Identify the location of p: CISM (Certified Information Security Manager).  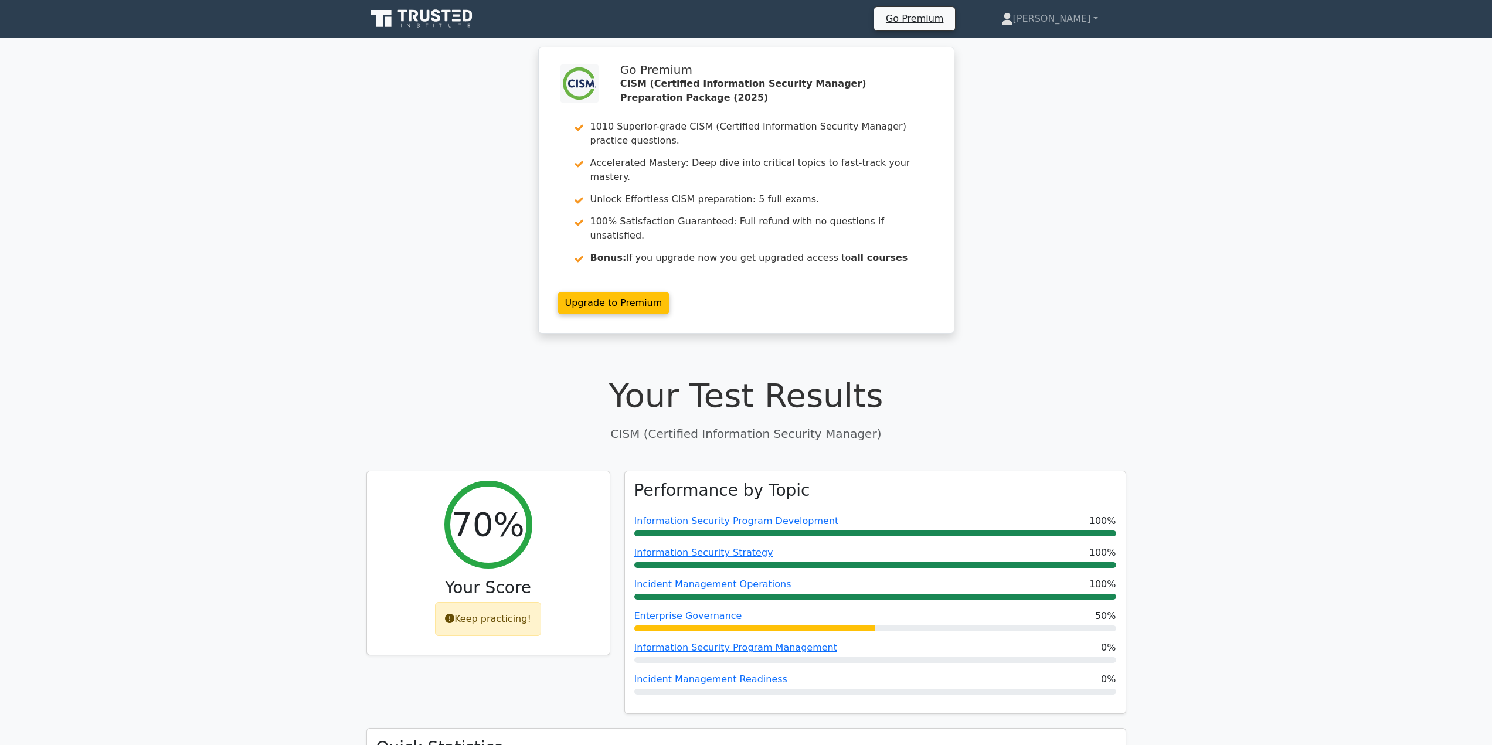
(746, 434).